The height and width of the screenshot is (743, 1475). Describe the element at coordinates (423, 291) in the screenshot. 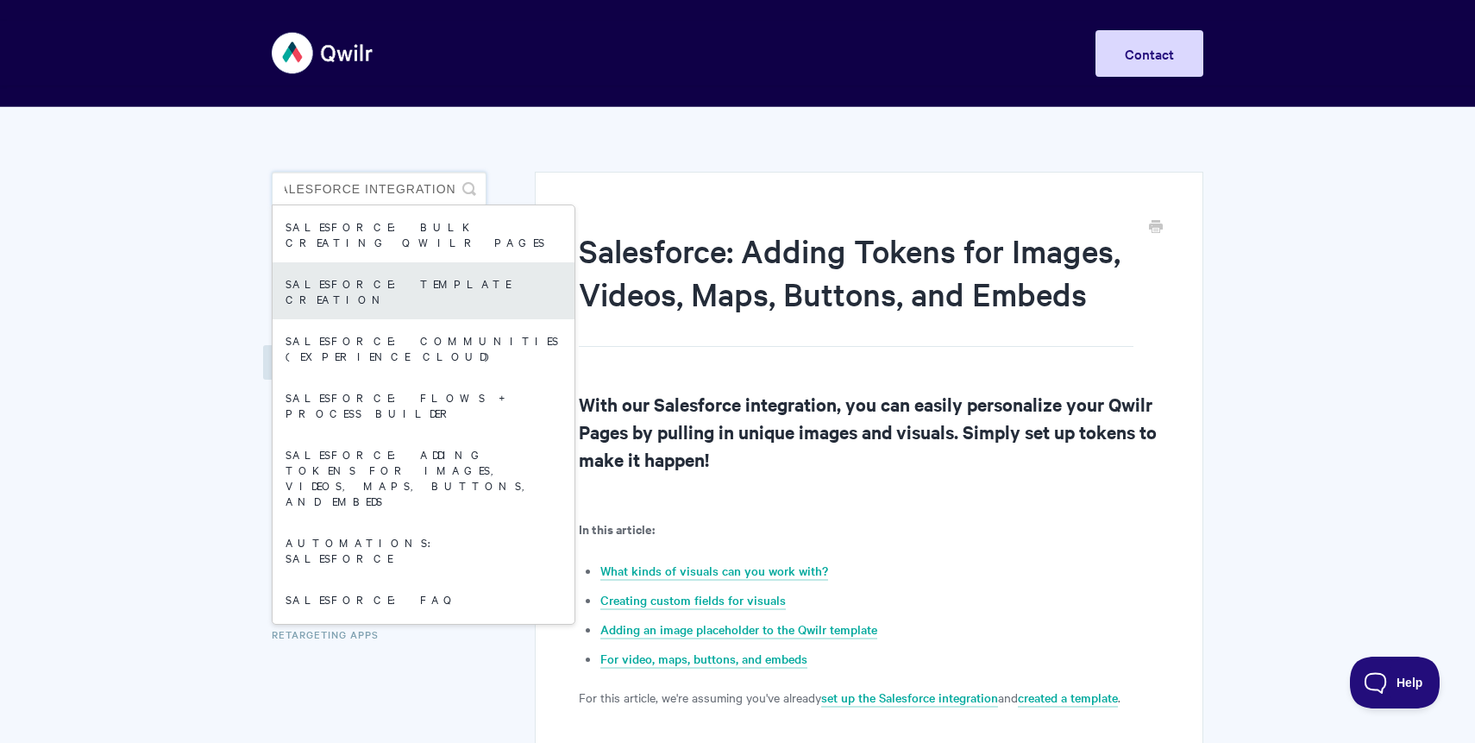

I see `a: Salesforce: Template Creation` at that location.